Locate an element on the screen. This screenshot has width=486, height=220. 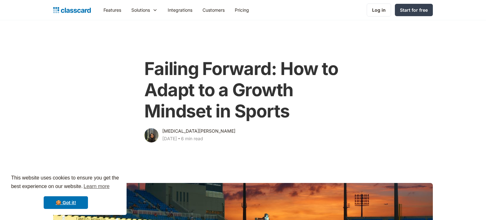
a: home is located at coordinates (72, 10).